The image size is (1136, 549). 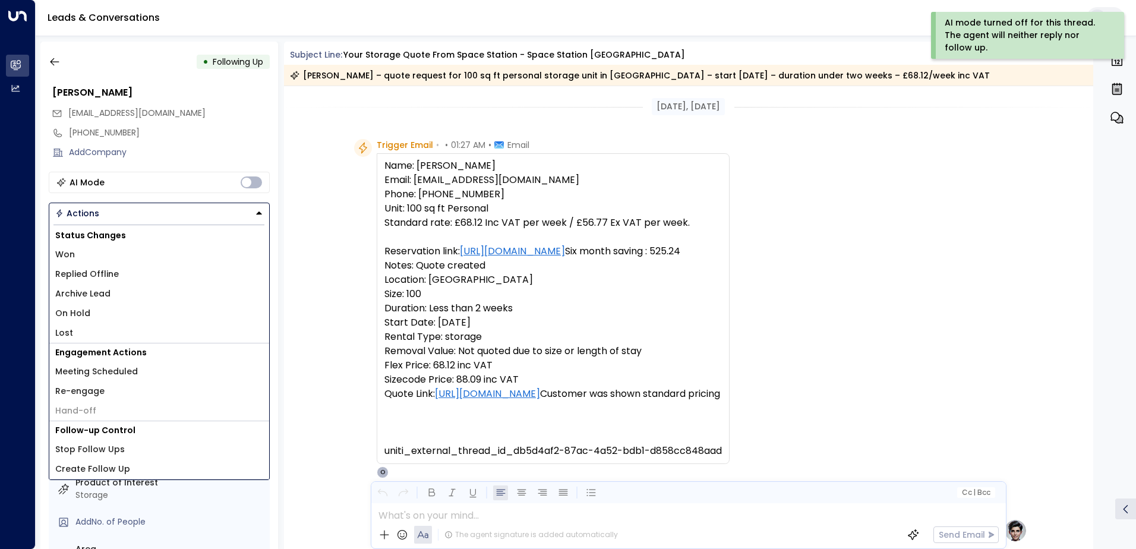 What do you see at coordinates (159, 213) in the screenshot?
I see `button: Actions` at bounding box center [159, 213].